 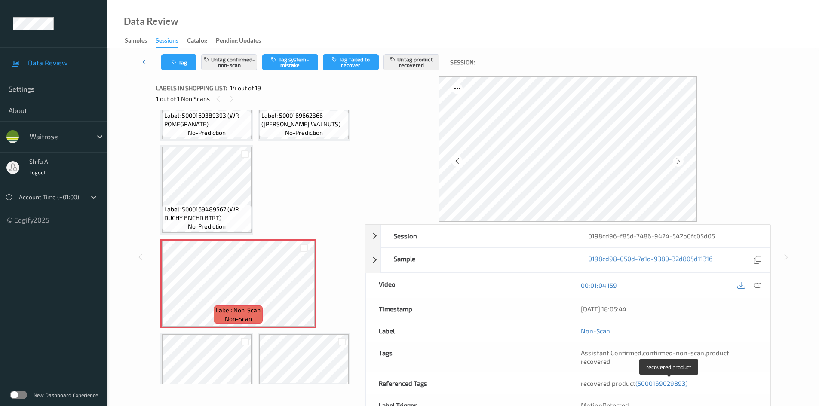 I want to click on div: Session, so click(x=478, y=236).